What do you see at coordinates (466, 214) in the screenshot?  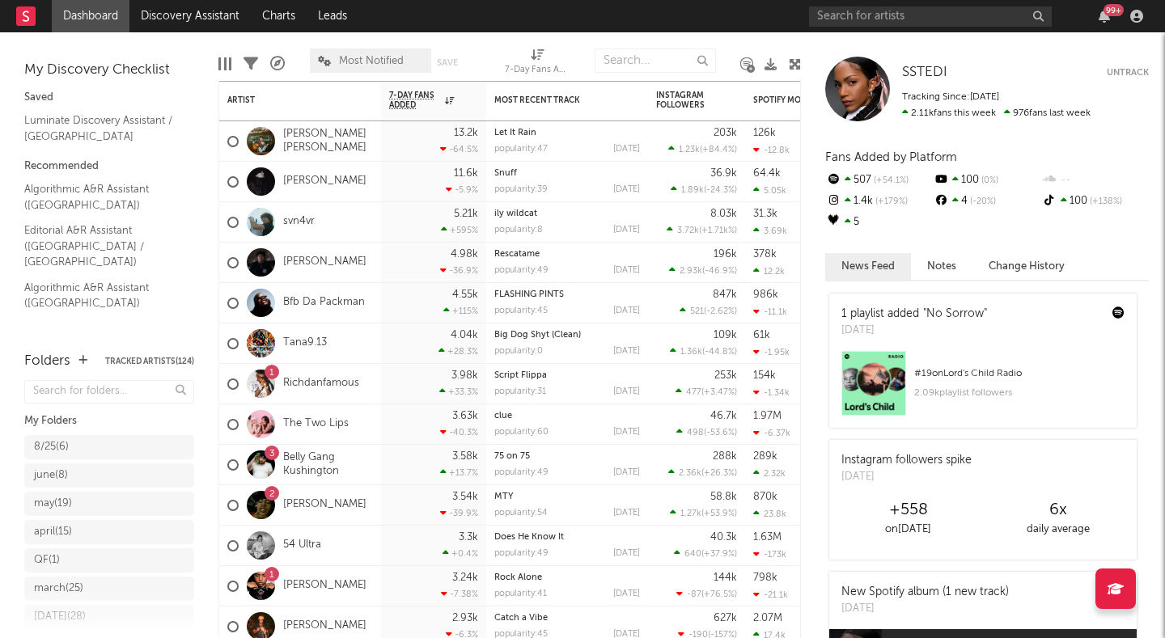 I see `div: 5.21k` at bounding box center [466, 214].